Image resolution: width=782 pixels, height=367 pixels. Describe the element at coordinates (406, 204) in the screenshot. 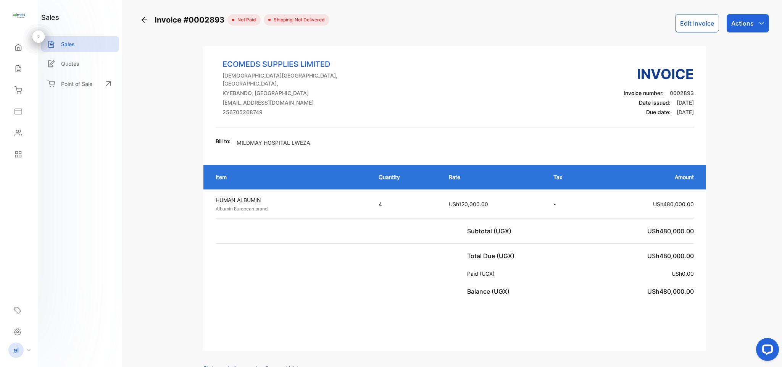

I see `p: 4` at that location.